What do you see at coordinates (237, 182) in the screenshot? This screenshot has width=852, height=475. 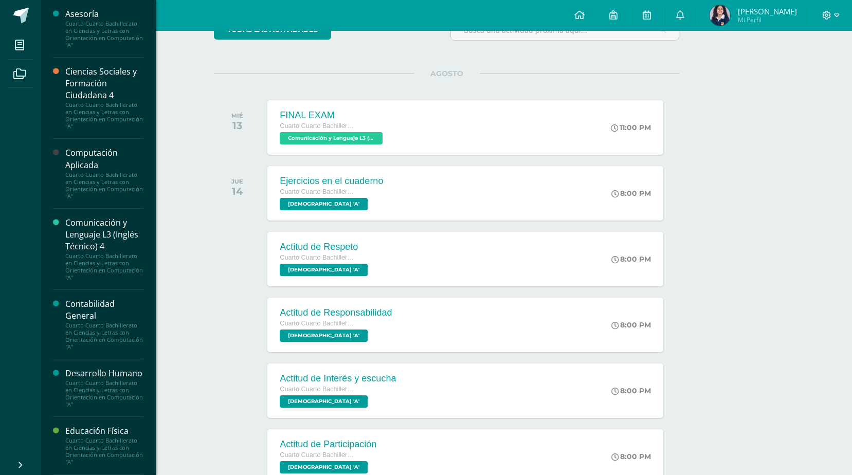 I see `div: JUE` at bounding box center [237, 182].